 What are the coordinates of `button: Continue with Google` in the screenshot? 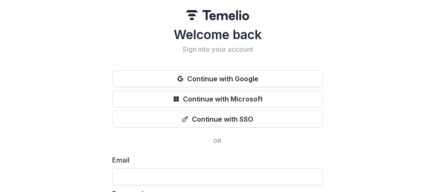 It's located at (217, 79).